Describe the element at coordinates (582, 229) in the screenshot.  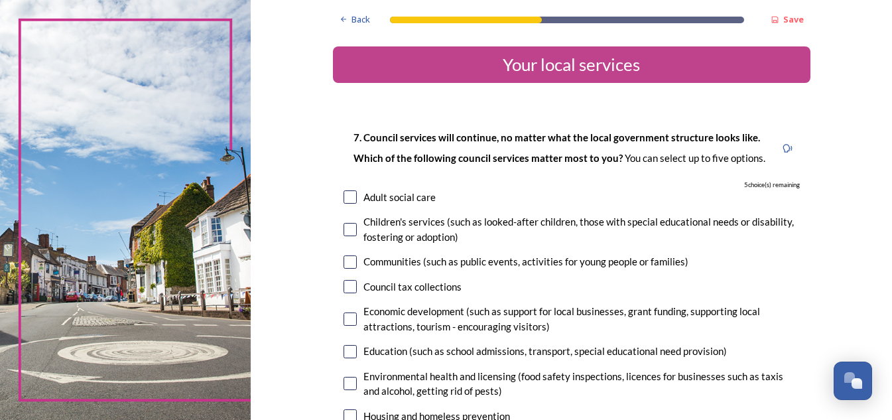
I see `div: Children's services (such as looked-after children, those with special educational needs or disab...` at that location.